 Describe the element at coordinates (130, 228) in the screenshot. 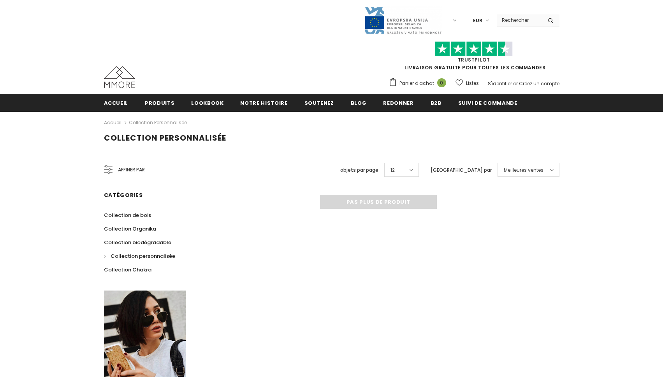

I see `a: Collection Organika` at that location.